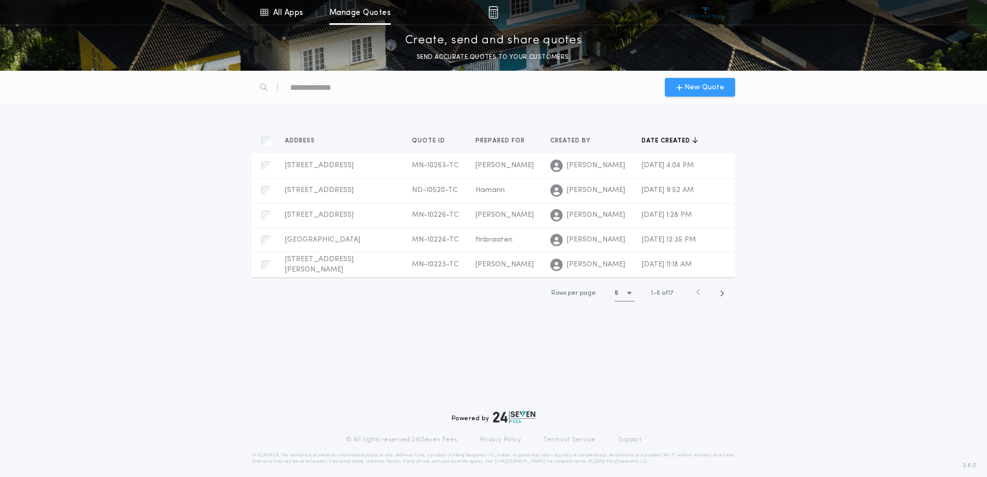 This screenshot has height=477, width=987. Describe the element at coordinates (435, 215) in the screenshot. I see `span: MN-10226-TC` at that location.